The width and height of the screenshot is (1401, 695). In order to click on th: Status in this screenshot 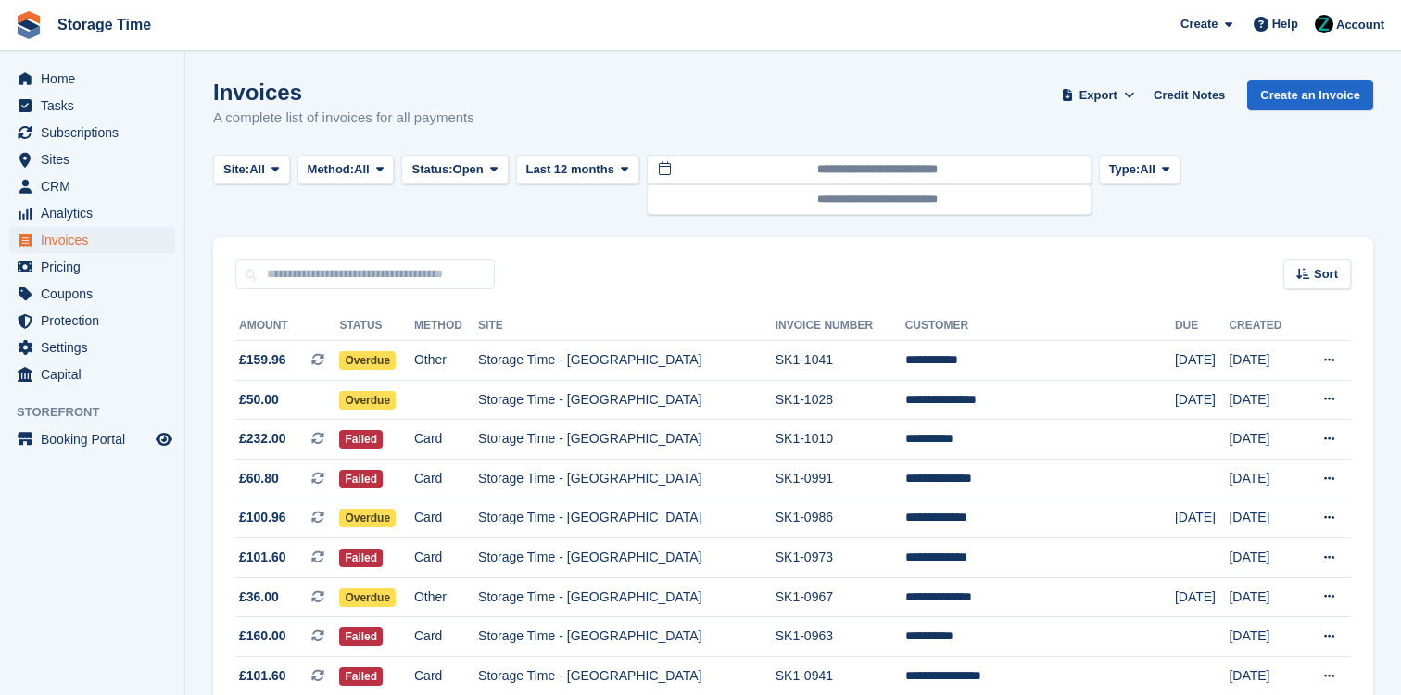, I will do `click(376, 326)`.